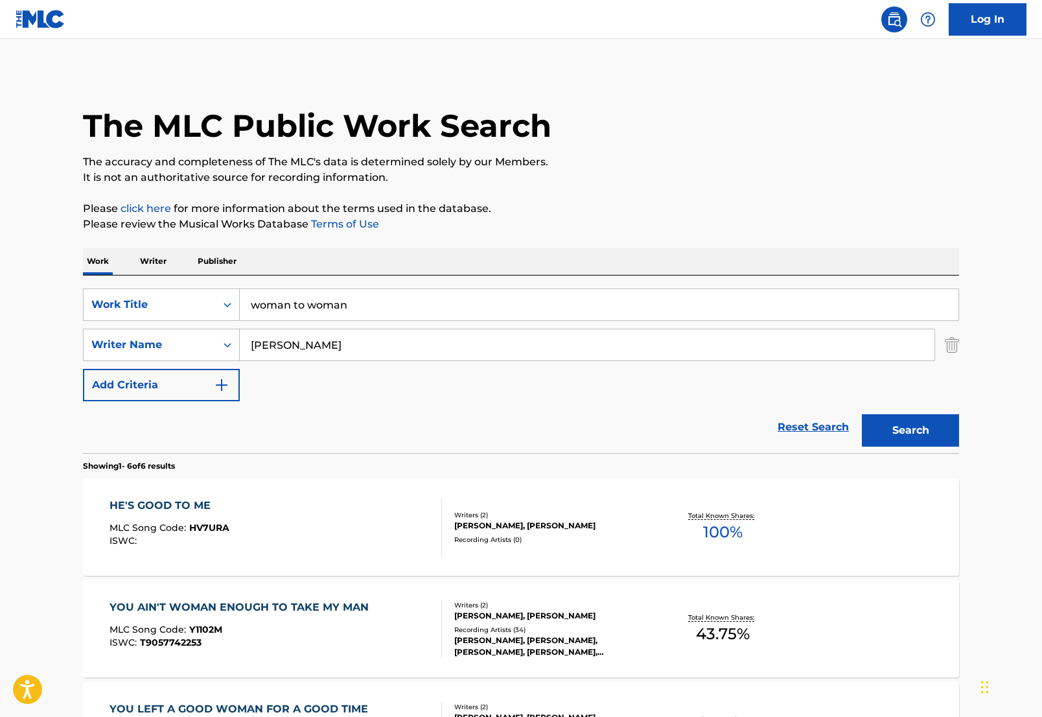 This screenshot has height=717, width=1042. Describe the element at coordinates (521, 224) in the screenshot. I see `p: Please review the Musical Works Database` at that location.